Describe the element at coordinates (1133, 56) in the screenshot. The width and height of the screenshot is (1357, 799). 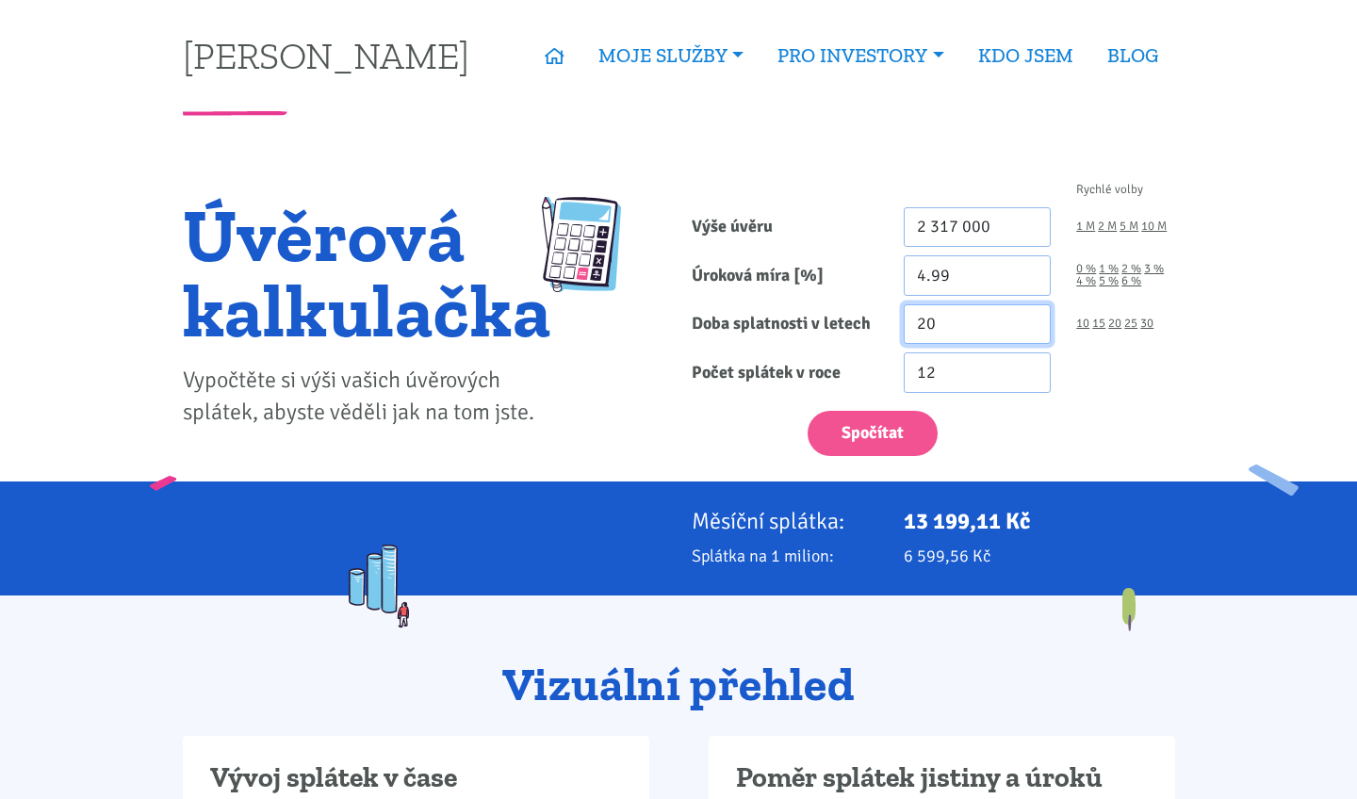
I see `a: BLOG` at that location.